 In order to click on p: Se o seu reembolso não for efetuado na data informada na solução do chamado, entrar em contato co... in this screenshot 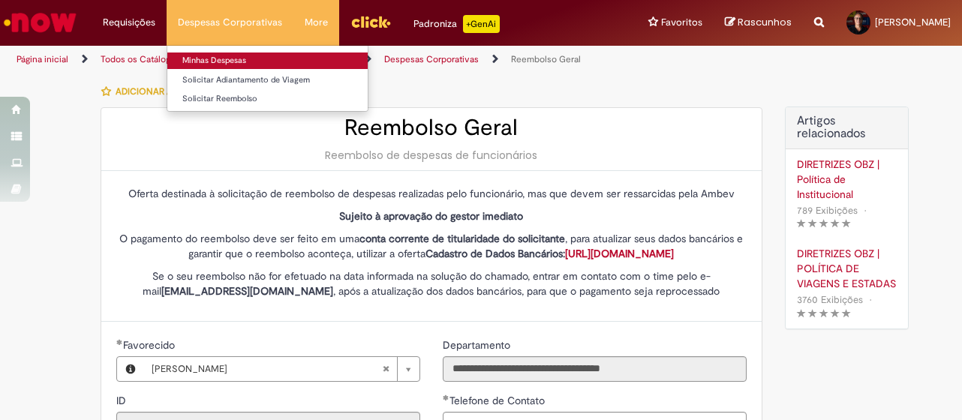, I will do `click(432, 284)`.